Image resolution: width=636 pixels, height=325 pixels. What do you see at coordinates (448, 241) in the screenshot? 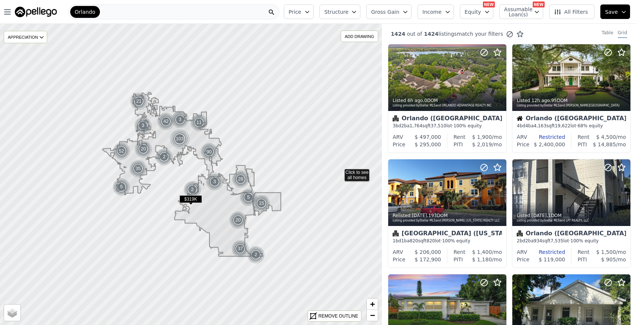
I see `div: 1 bd 1 ba sqft lot · 100% equity` at bounding box center [448, 241].